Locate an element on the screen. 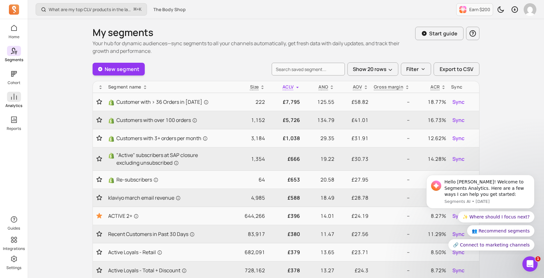 The image size is (544, 278). span: ACTIVE 2+ is located at coordinates (123, 216).